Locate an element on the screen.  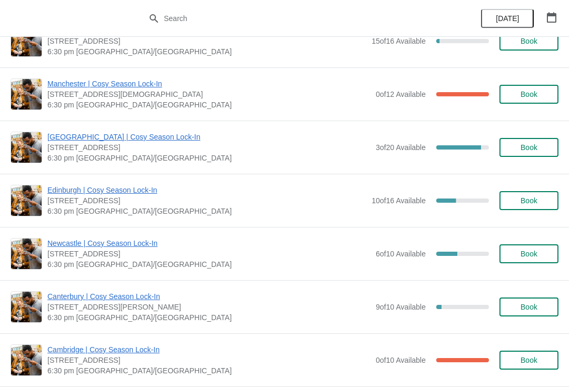
span: Manchester | Cosy Season Lock-In is located at coordinates (209, 84).